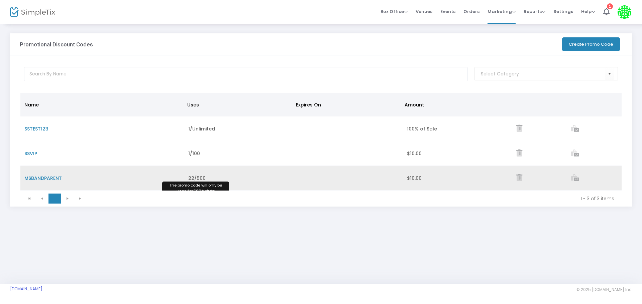 This screenshot has height=304, width=642. I want to click on input: NO DATA FOUND, so click(543, 74).